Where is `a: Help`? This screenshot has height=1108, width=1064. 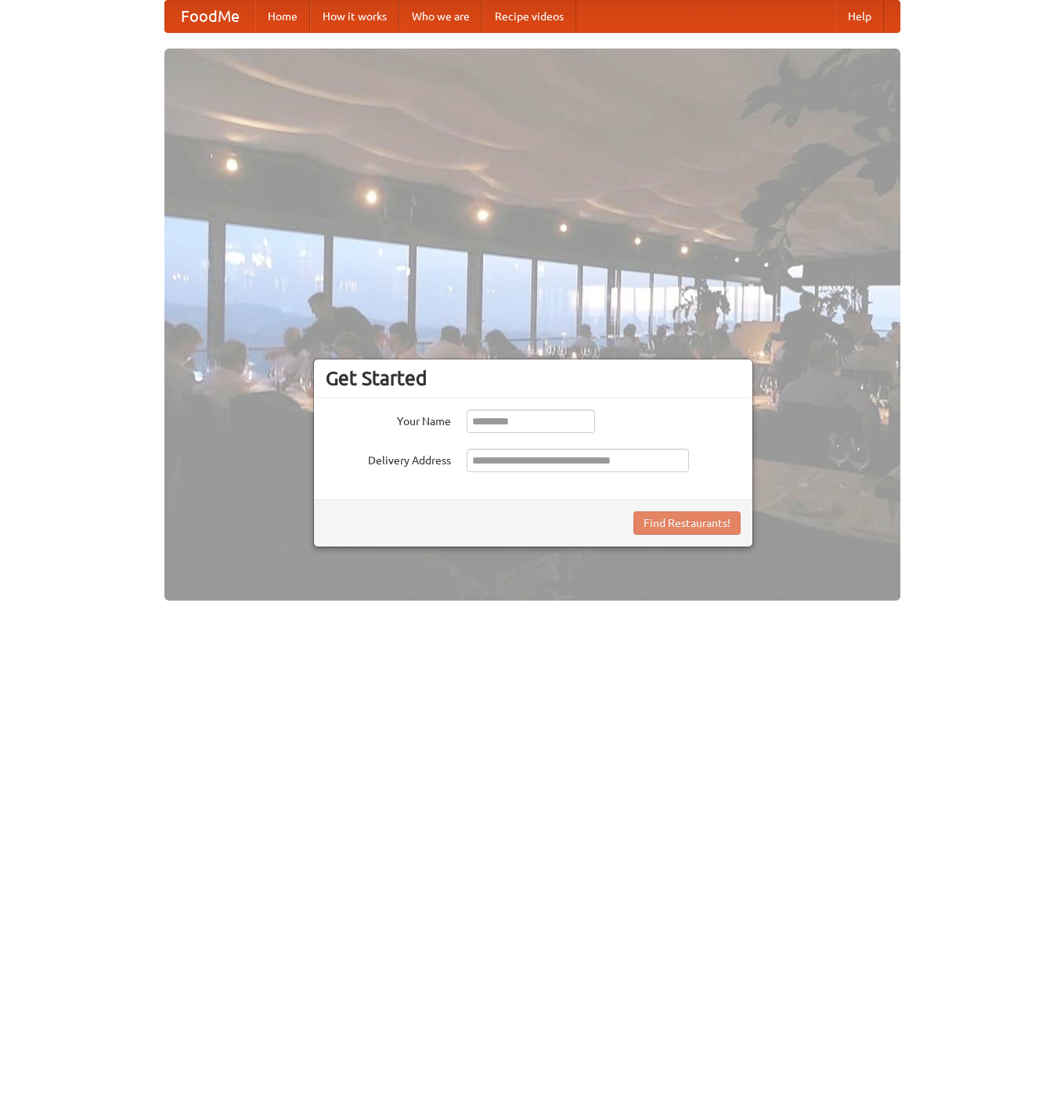 a: Help is located at coordinates (860, 16).